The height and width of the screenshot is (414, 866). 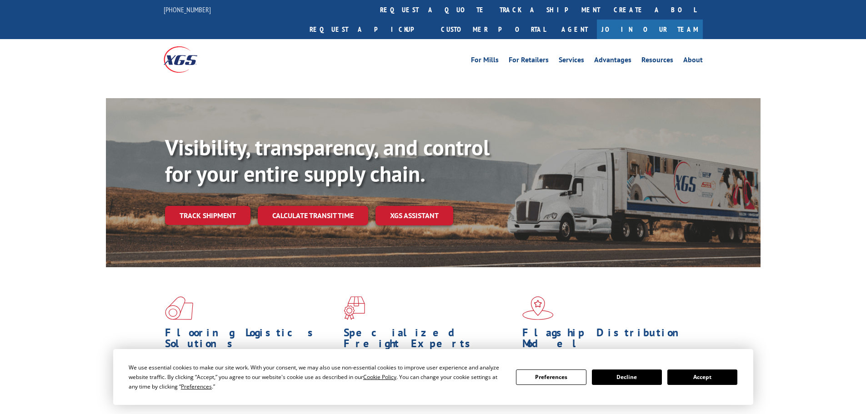 I want to click on button: Decline, so click(x=627, y=377).